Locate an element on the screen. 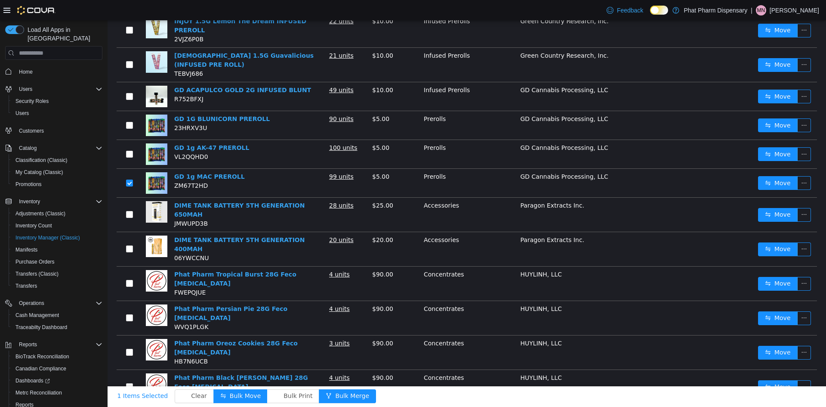  span: WVQ1PLGK is located at coordinates (84, 306).